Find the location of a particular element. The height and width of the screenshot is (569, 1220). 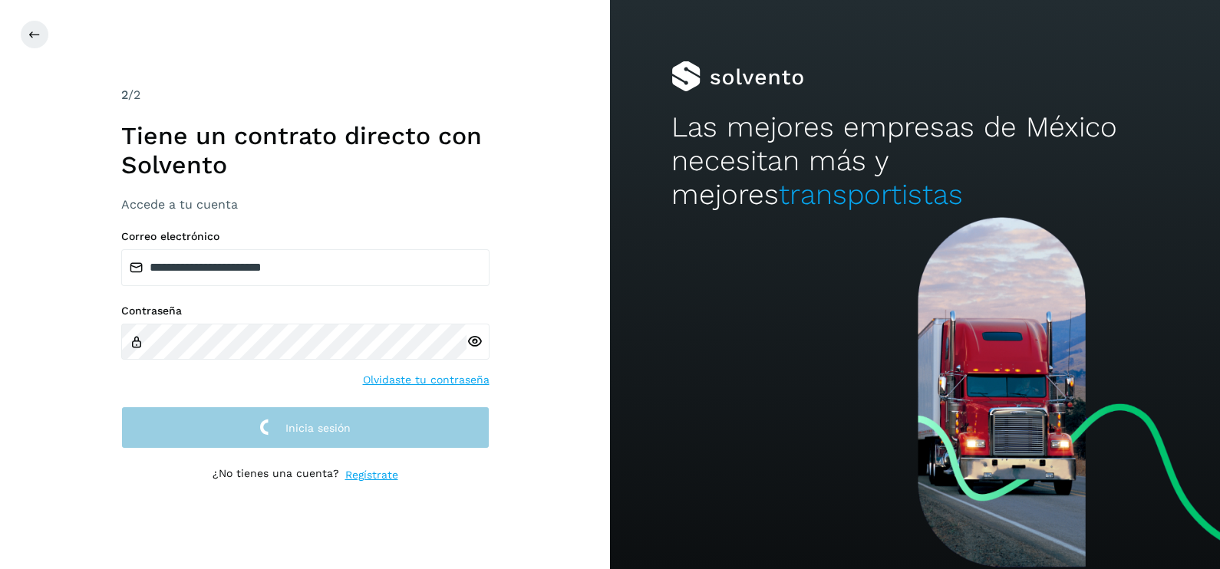

a: Regístrate is located at coordinates (371, 475).